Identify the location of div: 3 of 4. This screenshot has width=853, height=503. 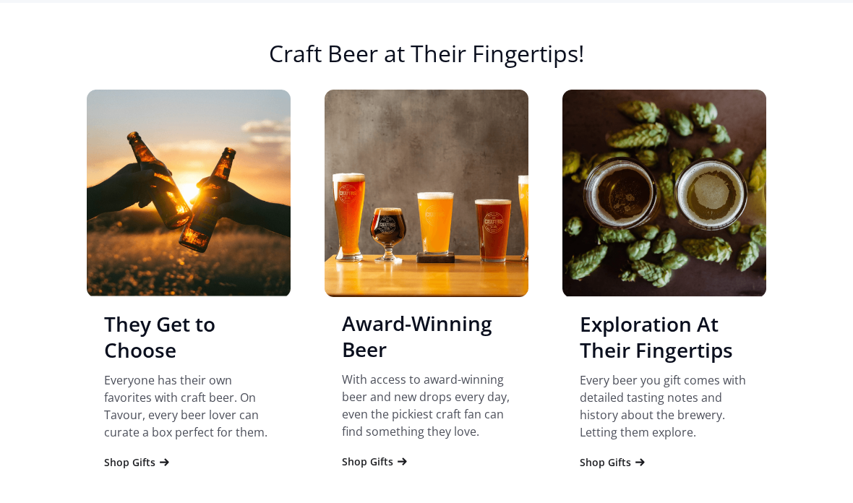
(665, 287).